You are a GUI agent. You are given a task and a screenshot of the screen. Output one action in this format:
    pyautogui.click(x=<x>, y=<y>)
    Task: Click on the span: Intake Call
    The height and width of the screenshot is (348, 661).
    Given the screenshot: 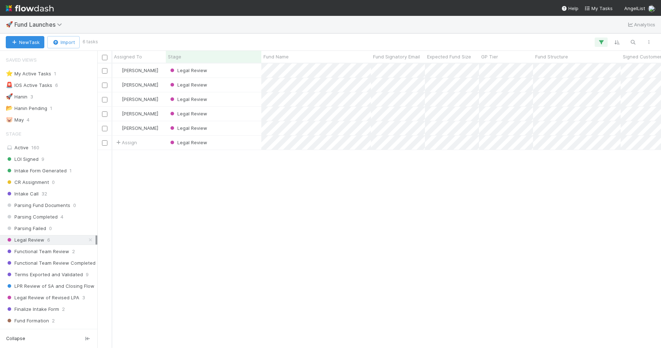 What is the action you would take?
    pyautogui.click(x=22, y=194)
    